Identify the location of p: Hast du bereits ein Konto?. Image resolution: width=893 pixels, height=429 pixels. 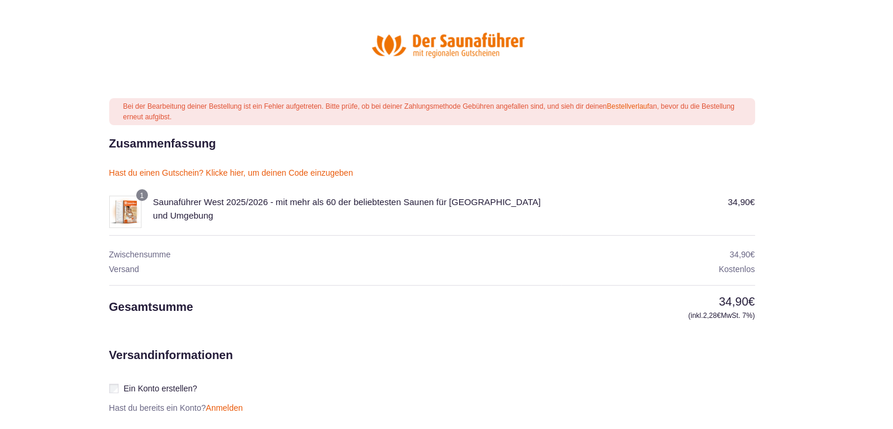
(176, 407).